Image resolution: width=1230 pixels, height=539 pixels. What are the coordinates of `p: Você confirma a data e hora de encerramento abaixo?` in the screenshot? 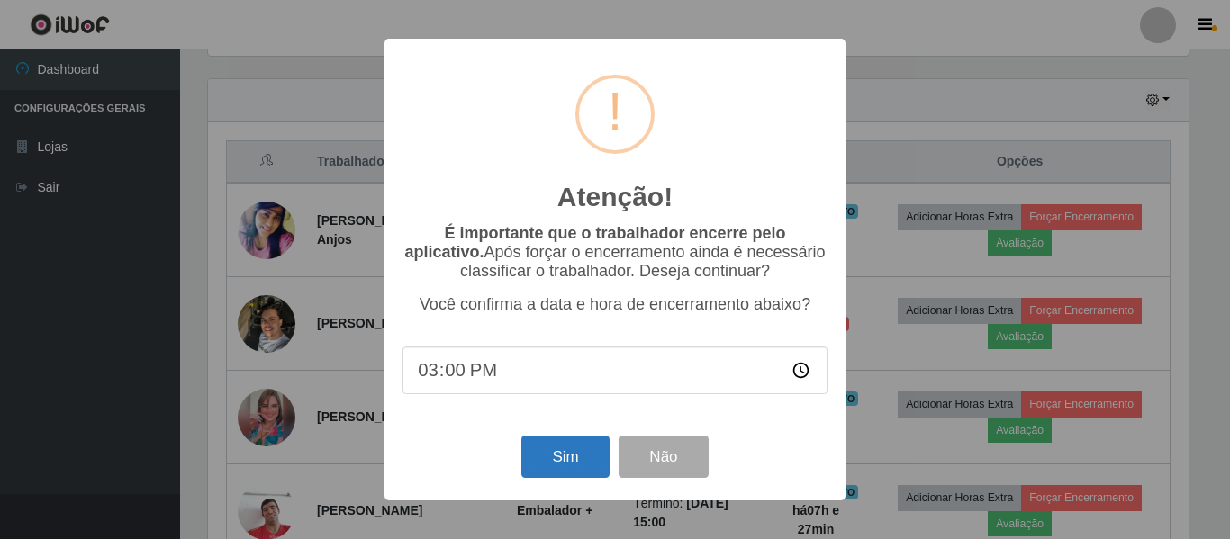 It's located at (615, 304).